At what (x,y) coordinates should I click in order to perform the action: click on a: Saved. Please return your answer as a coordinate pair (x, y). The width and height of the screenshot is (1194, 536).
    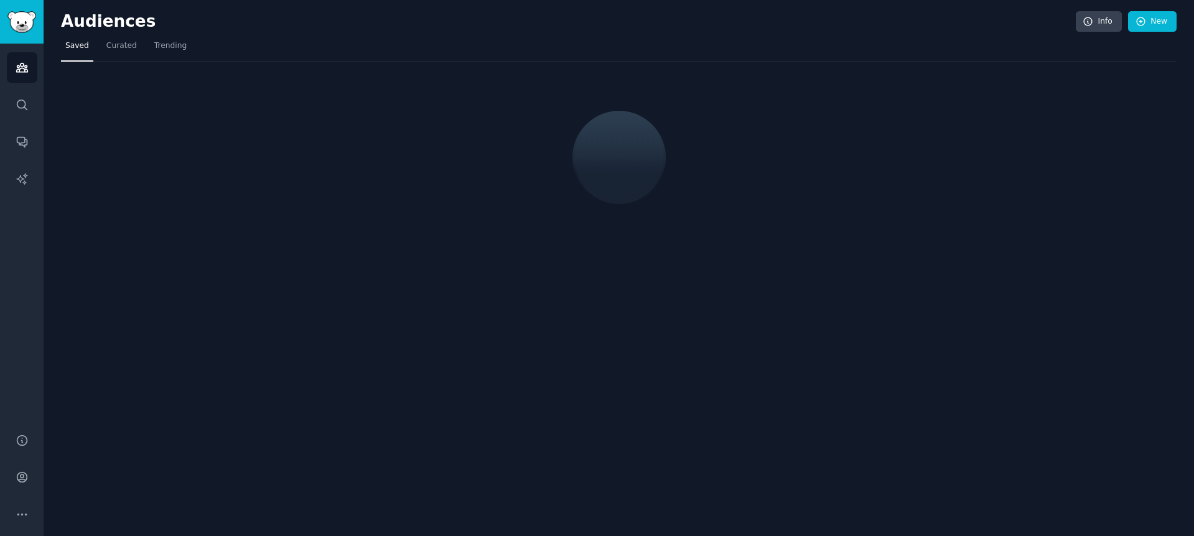
    Looking at the image, I should click on (77, 49).